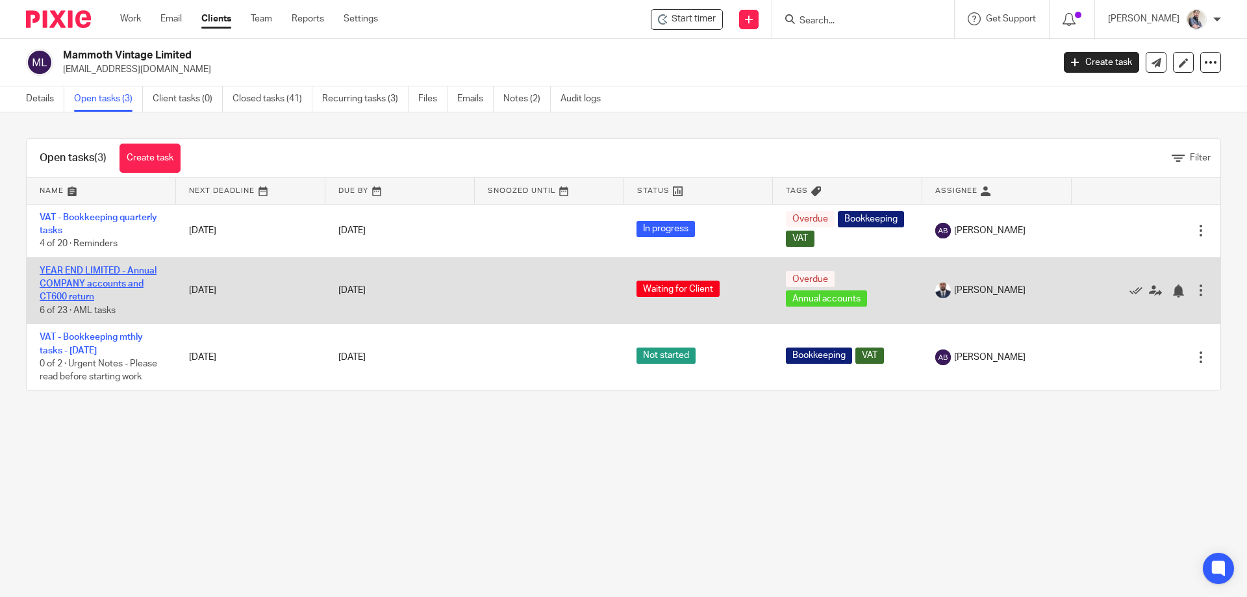  What do you see at coordinates (361, 19) in the screenshot?
I see `a: Settings` at bounding box center [361, 19].